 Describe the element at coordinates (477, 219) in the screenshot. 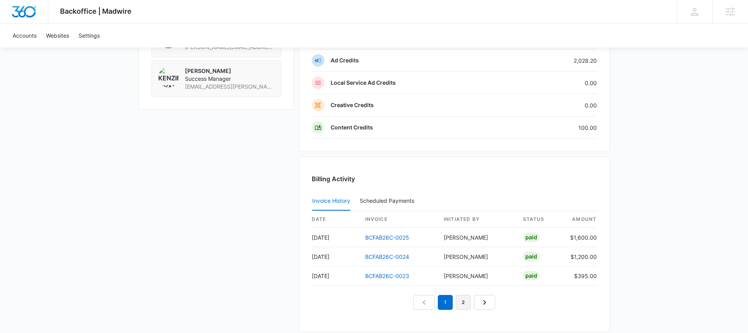

I see `th: Initiated By` at that location.